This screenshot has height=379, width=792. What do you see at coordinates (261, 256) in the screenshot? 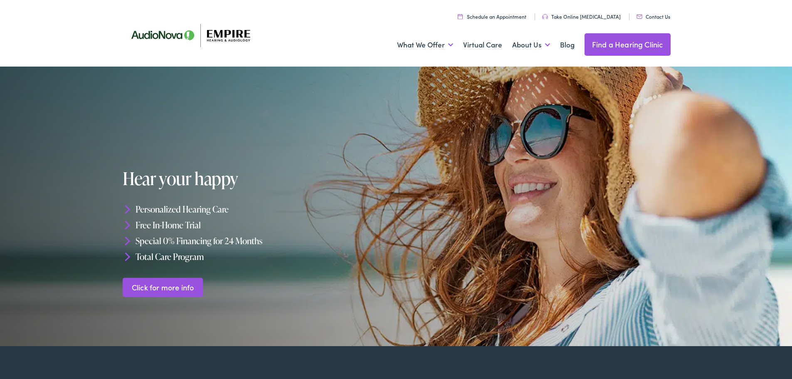
I see `li: Total Care Program` at bounding box center [261, 256].